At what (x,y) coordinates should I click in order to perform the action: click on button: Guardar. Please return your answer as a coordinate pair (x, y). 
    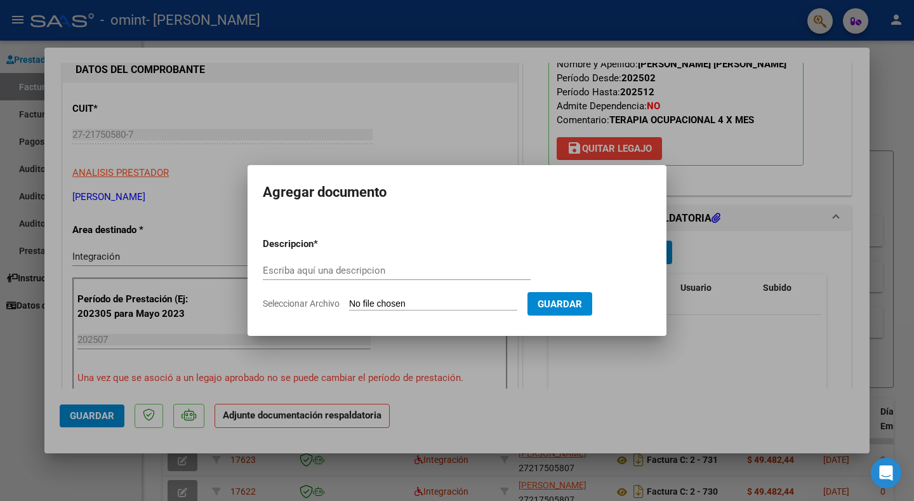
    Looking at the image, I should click on (560, 304).